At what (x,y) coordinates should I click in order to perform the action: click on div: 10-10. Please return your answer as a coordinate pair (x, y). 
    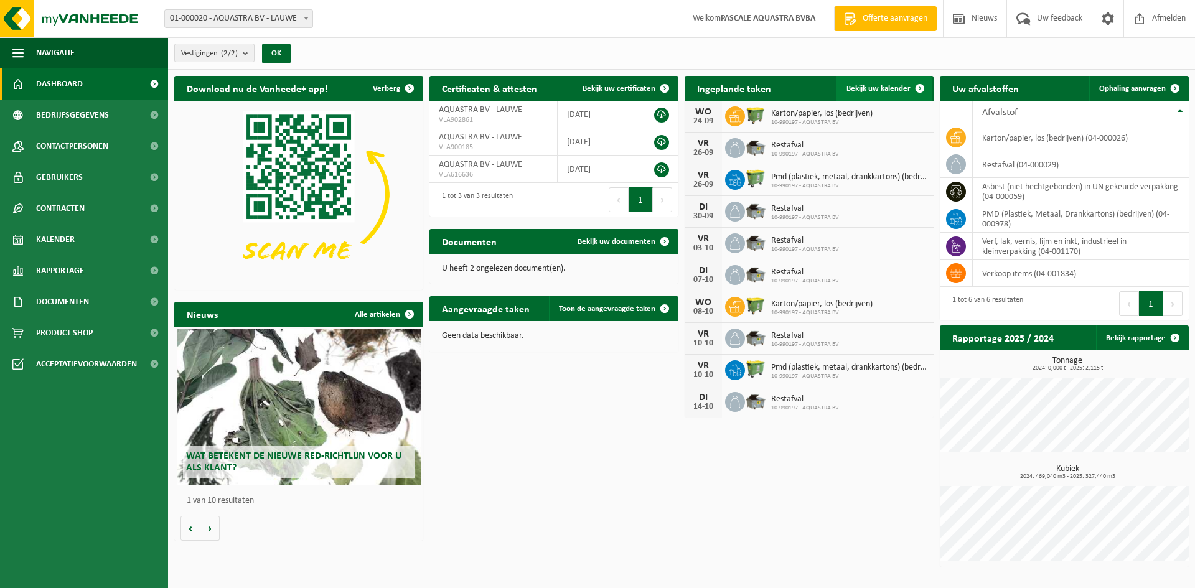
    Looking at the image, I should click on (703, 375).